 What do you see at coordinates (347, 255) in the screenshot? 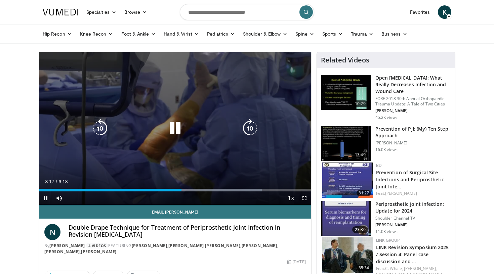
I see `img: f763ad4d-af6c-432c-8f2b-c2daf47df9ae.150x105_q85_crop-smart_upscale.jpg` at bounding box center [347, 255].